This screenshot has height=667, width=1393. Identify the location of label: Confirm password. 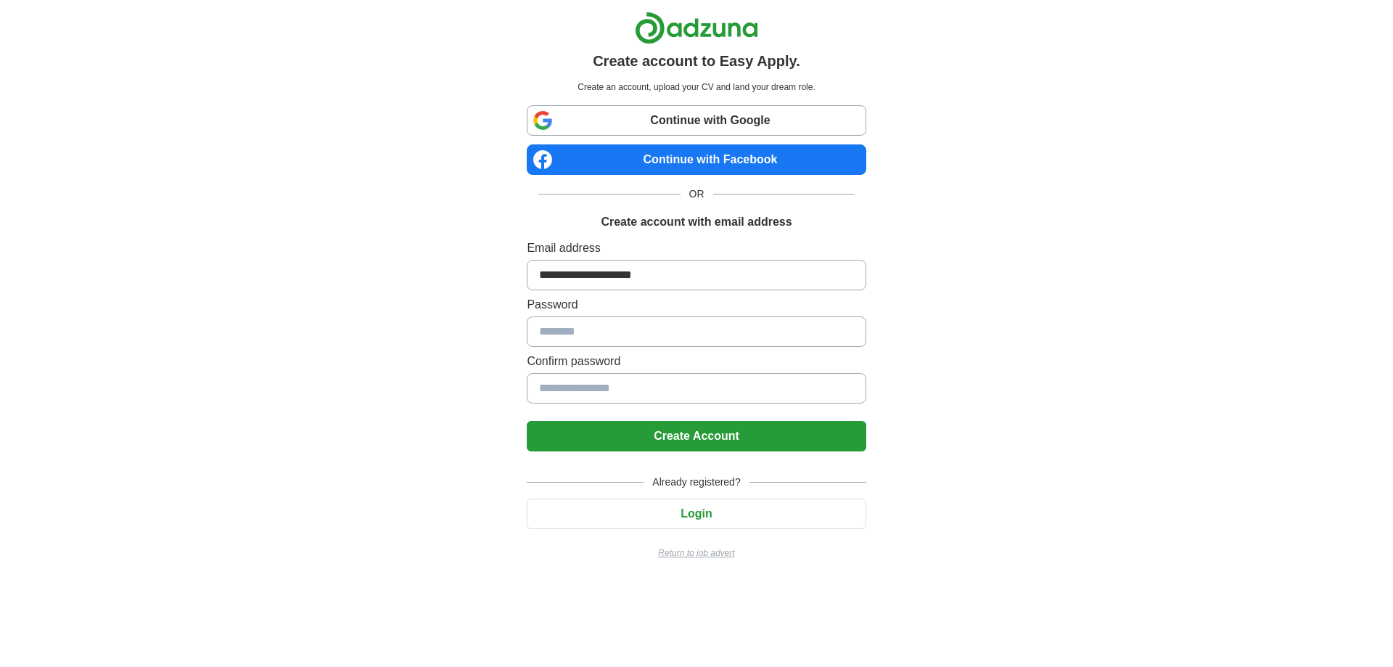
(696, 361).